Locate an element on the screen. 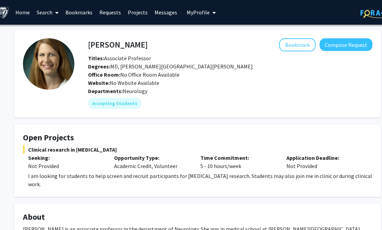 This screenshot has height=230, width=382. b: Titles: is located at coordinates (96, 58).